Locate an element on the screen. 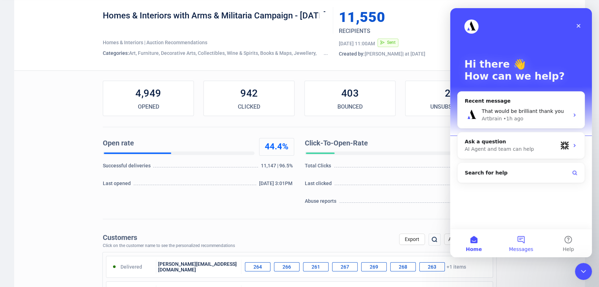 This screenshot has width=599, height=287. div: Close is located at coordinates (128, 18).